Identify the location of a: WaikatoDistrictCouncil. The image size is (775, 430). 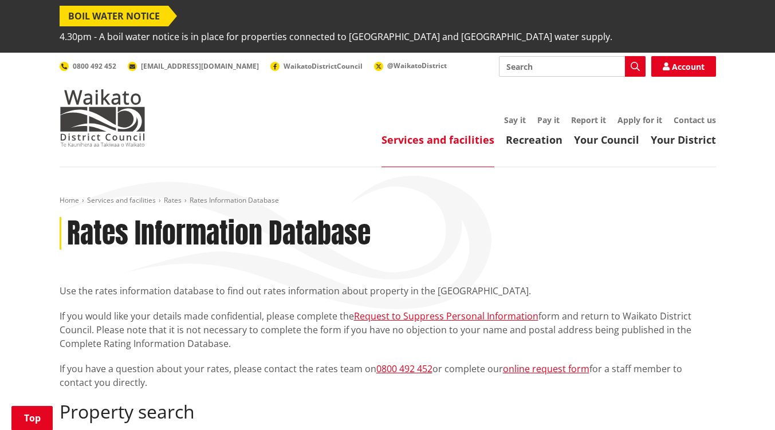
(316, 66).